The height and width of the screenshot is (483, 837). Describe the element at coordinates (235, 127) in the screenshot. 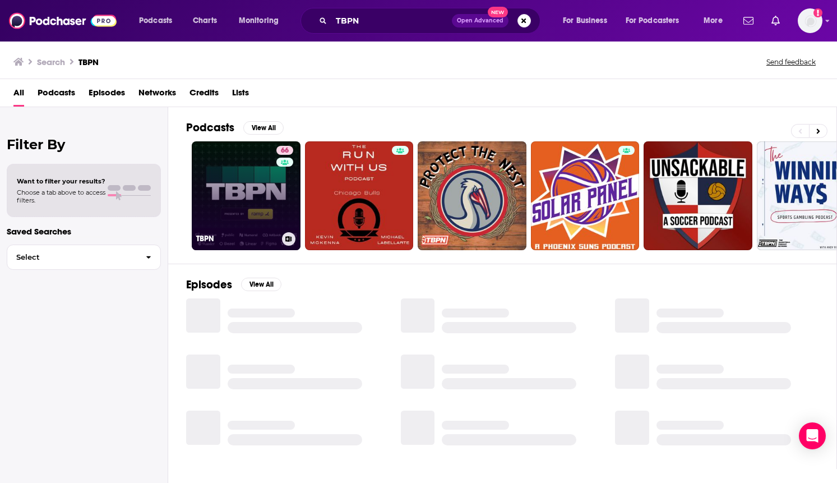

I see `a: PodcastsView All` at that location.